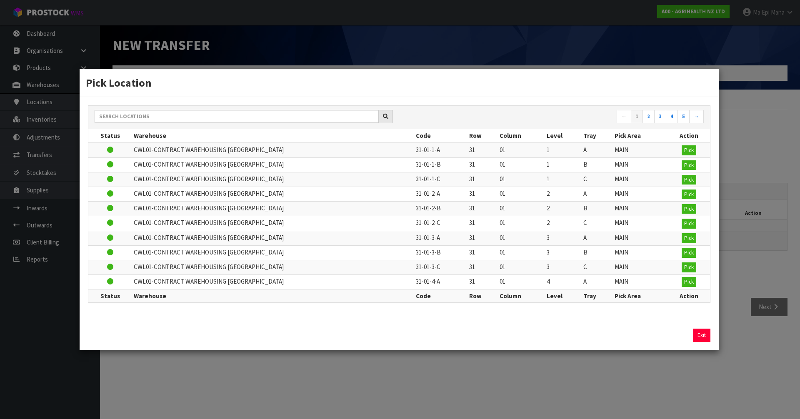 The width and height of the screenshot is (800, 419). What do you see at coordinates (554, 117) in the screenshot?
I see `nav: Page navigation` at bounding box center [554, 117].